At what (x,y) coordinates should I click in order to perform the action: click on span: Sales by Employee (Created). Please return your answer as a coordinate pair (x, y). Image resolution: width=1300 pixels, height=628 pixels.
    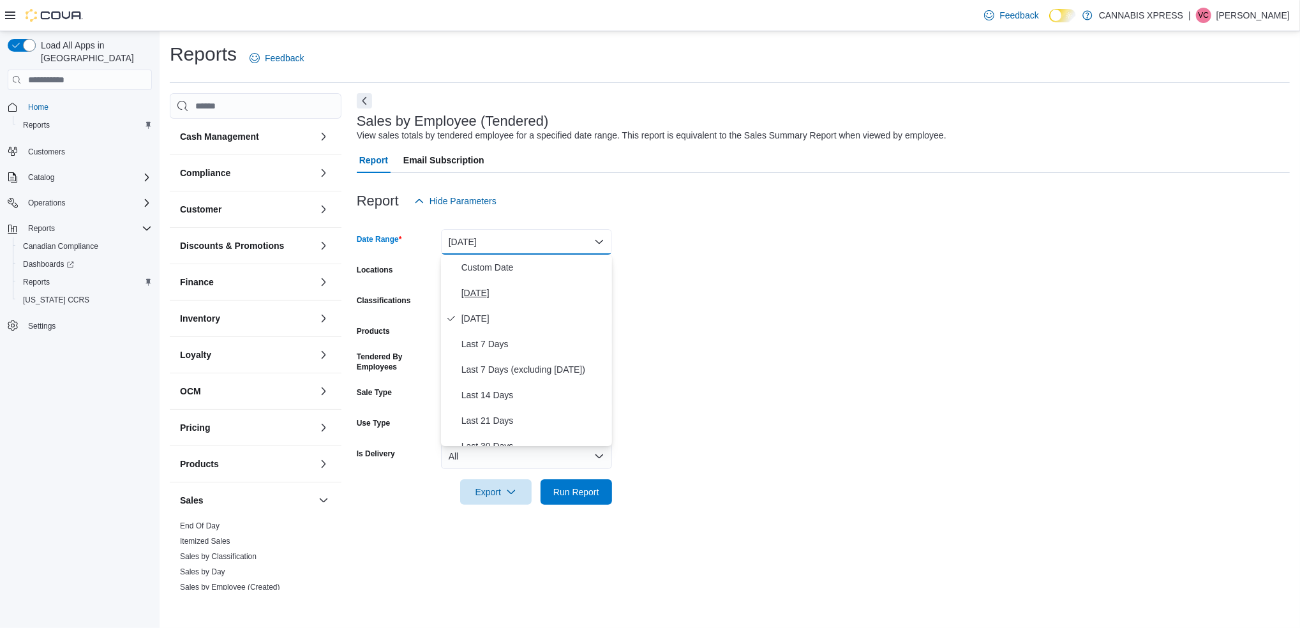
    Looking at the image, I should click on (230, 587).